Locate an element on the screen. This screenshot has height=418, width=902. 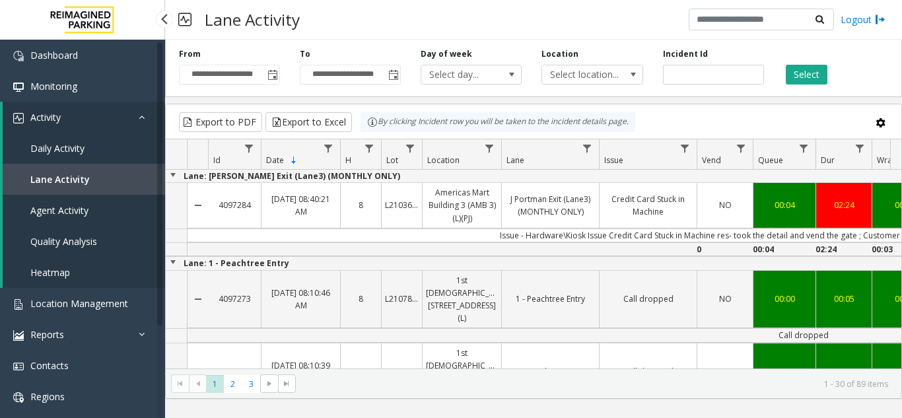
span: Monitoring is located at coordinates (53, 86).